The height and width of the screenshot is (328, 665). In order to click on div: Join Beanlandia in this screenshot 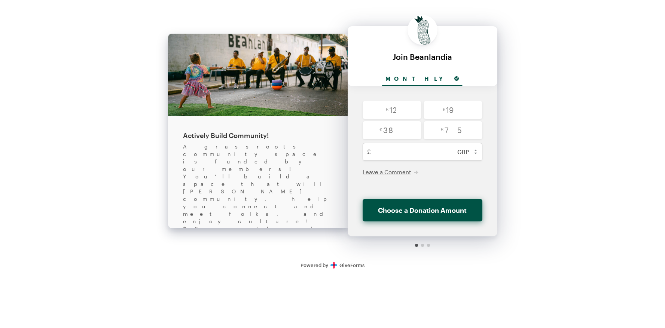, I will do `click(422, 57)`.